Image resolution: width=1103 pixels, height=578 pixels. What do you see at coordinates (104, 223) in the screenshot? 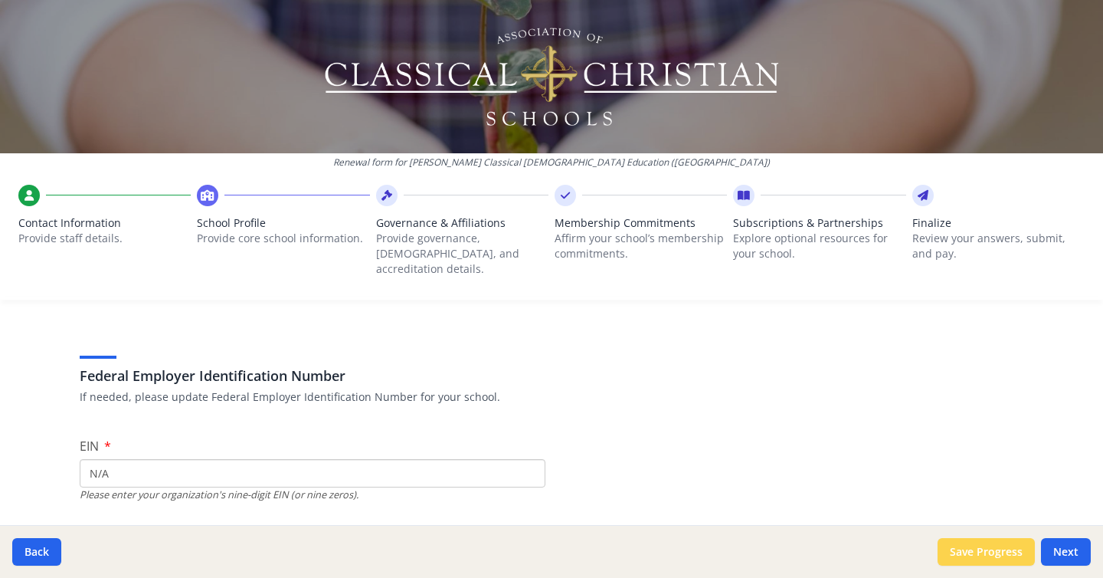
I see `span: Contact Information` at bounding box center [104, 223].